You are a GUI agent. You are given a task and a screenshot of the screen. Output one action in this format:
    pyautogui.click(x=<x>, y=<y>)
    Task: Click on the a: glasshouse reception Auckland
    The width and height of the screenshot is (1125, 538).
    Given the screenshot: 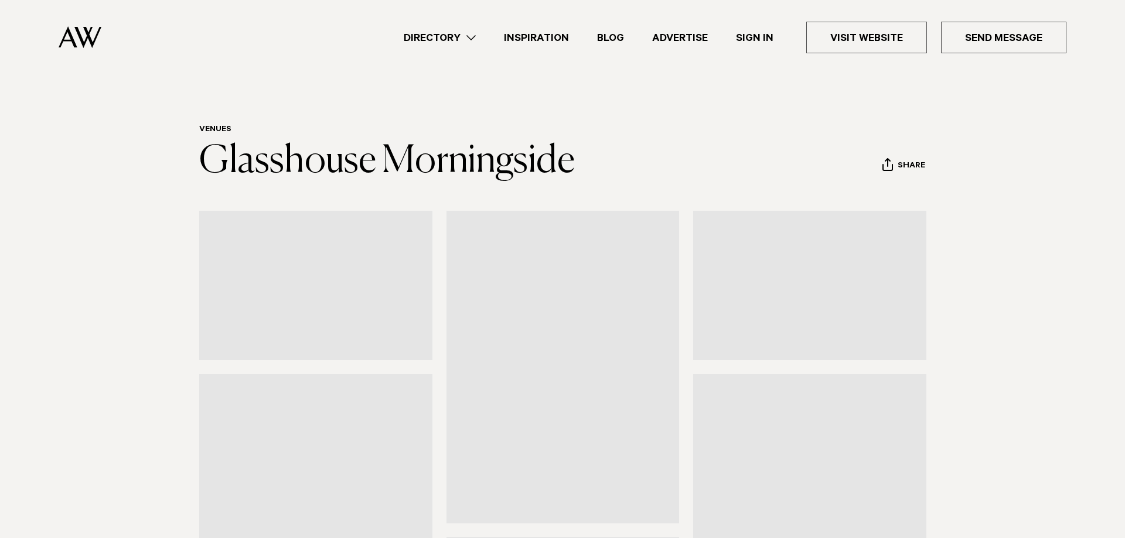 What is the action you would take?
    pyautogui.click(x=316, y=285)
    